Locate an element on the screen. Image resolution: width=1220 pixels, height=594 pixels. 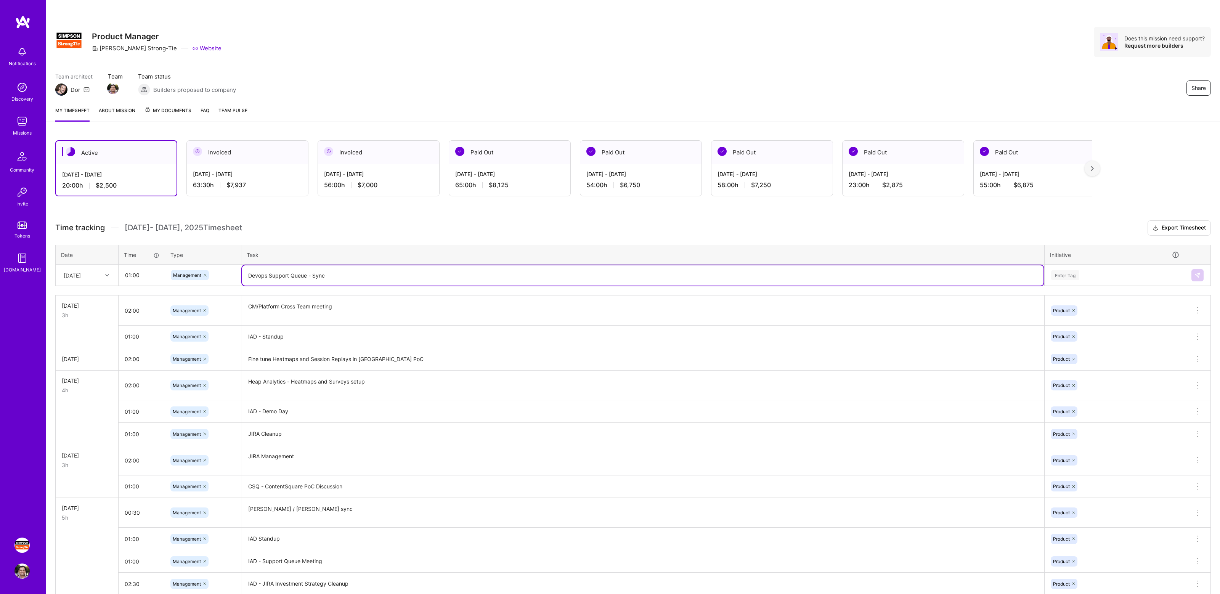
img: discovery is located at coordinates (22, 87).